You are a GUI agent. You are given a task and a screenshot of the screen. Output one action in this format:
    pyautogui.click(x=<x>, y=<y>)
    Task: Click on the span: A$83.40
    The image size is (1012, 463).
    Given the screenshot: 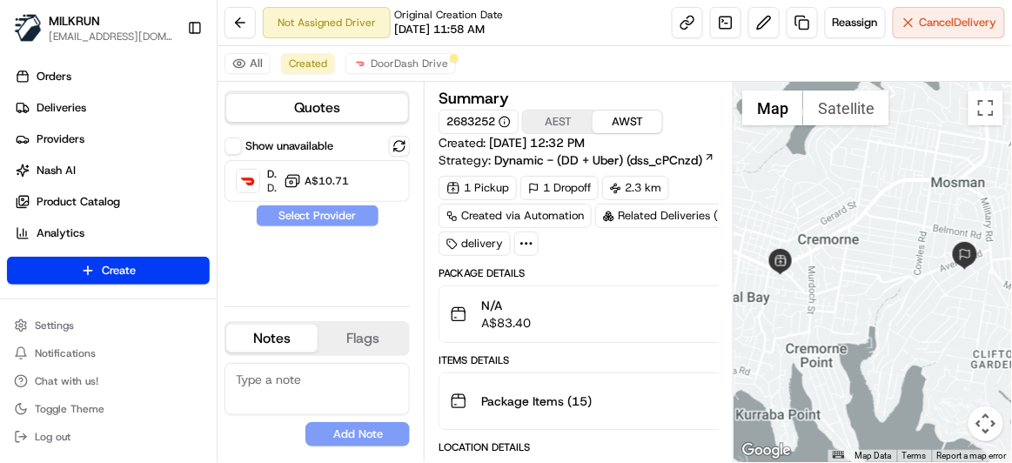 What is the action you would take?
    pyautogui.click(x=505, y=323)
    